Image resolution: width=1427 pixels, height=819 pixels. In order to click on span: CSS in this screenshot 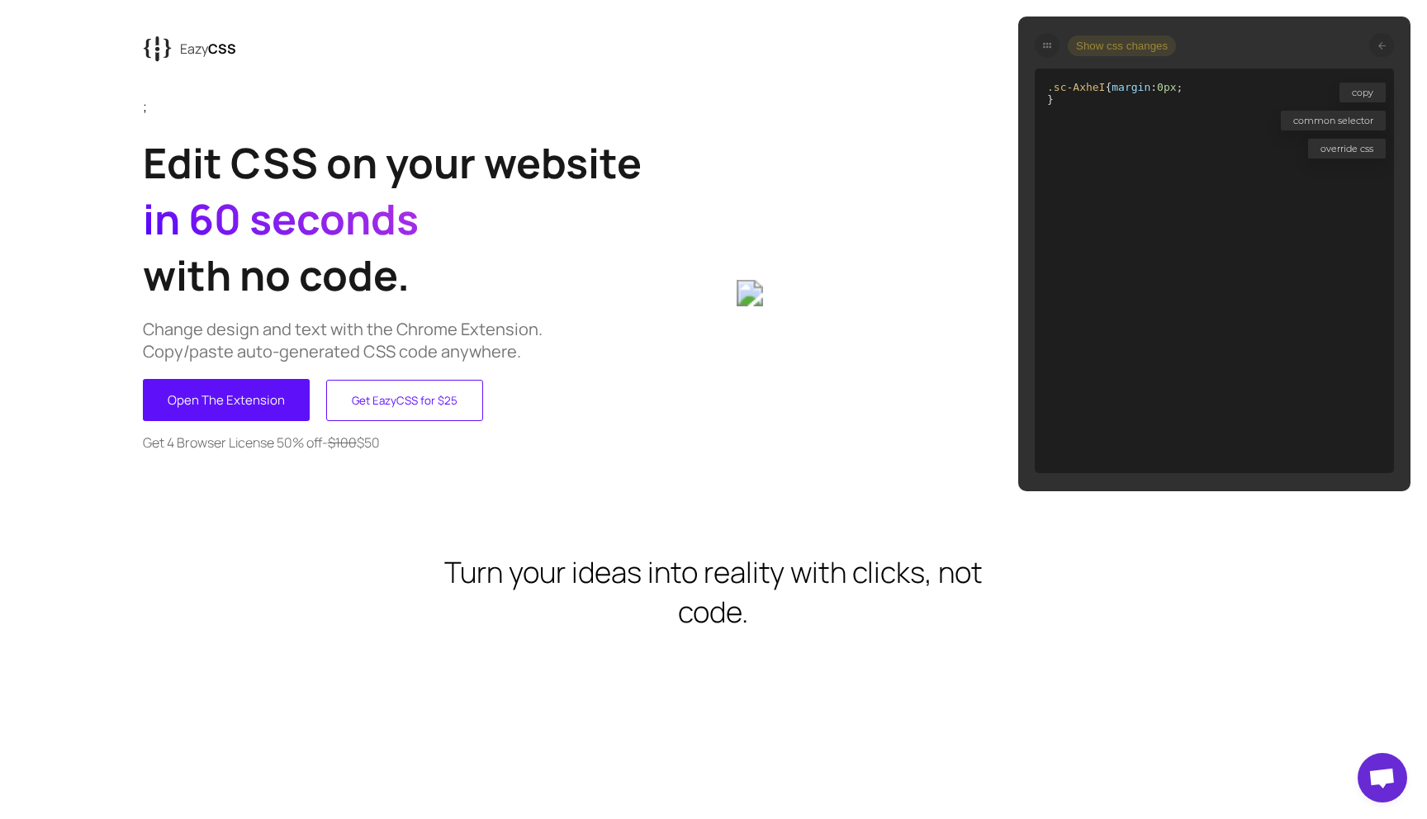, I will do `click(222, 49)`.